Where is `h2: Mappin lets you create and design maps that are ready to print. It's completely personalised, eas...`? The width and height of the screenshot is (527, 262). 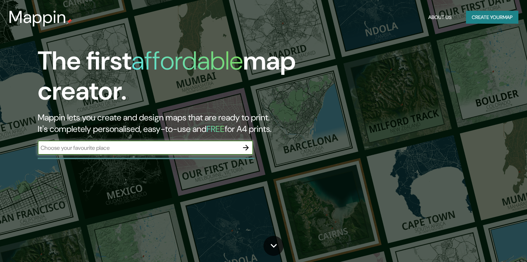 h2: Mappin lets you create and design maps that are ready to print. It's completely personalised, eas... is located at coordinates (169, 123).